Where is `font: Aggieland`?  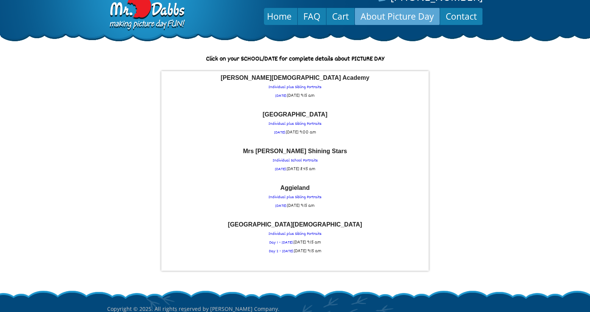
font: Aggieland is located at coordinates (295, 188).